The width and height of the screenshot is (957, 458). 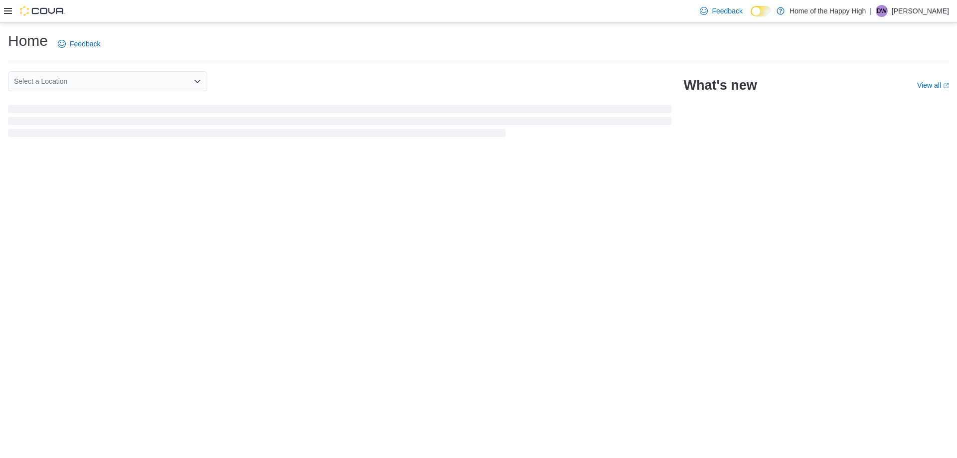 What do you see at coordinates (882, 11) in the screenshot?
I see `span: DW` at bounding box center [882, 11].